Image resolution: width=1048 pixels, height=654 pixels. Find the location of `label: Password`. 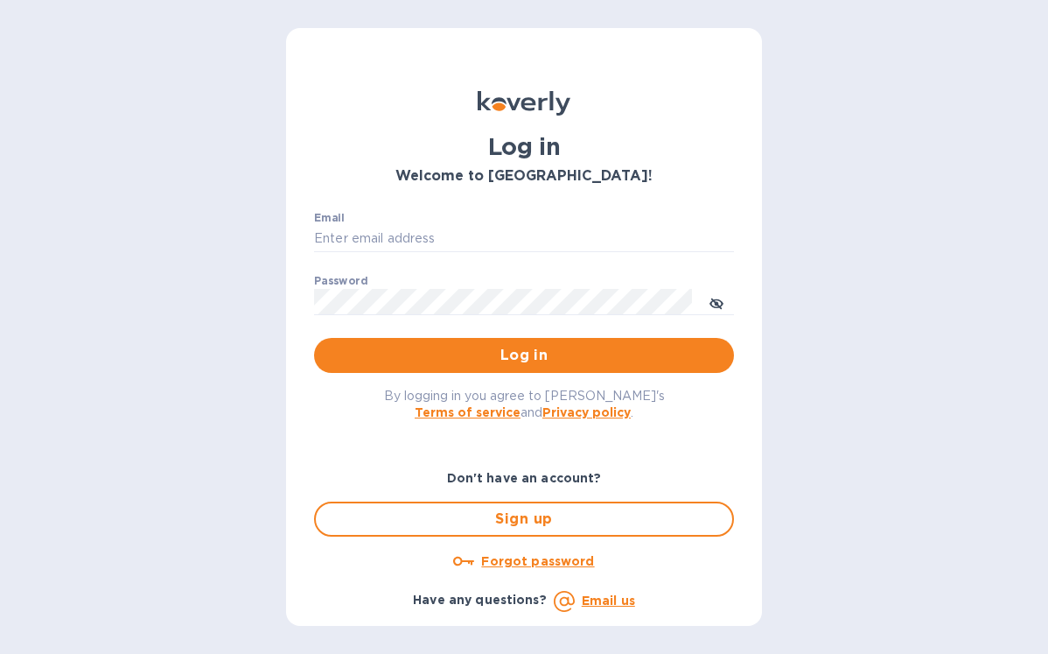

label: Password is located at coordinates (340, 282).